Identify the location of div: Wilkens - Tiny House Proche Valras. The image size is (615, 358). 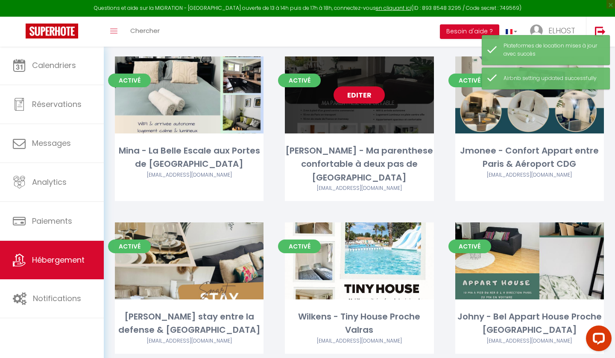
(359, 323).